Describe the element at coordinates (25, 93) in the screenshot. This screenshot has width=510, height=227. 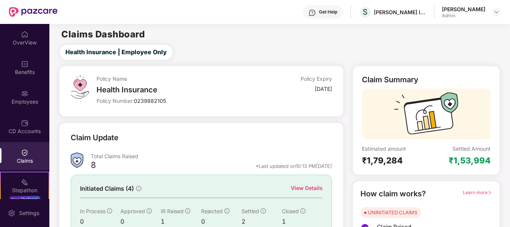
I see `img: svg+xml;base64,PHN2ZyBpZD0iRW1wbG95ZWVzIiB4bWxucz0iaHR0cDovL3d3dy53My5vcmcvMjAwMC9zdmciIHdpZHRoPS...` at that location.